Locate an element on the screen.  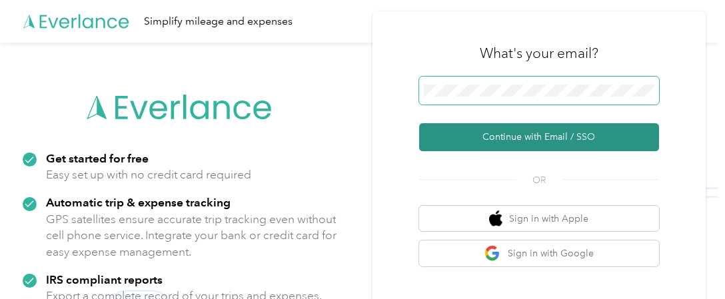
strong: Get started for free is located at coordinates (97, 158).